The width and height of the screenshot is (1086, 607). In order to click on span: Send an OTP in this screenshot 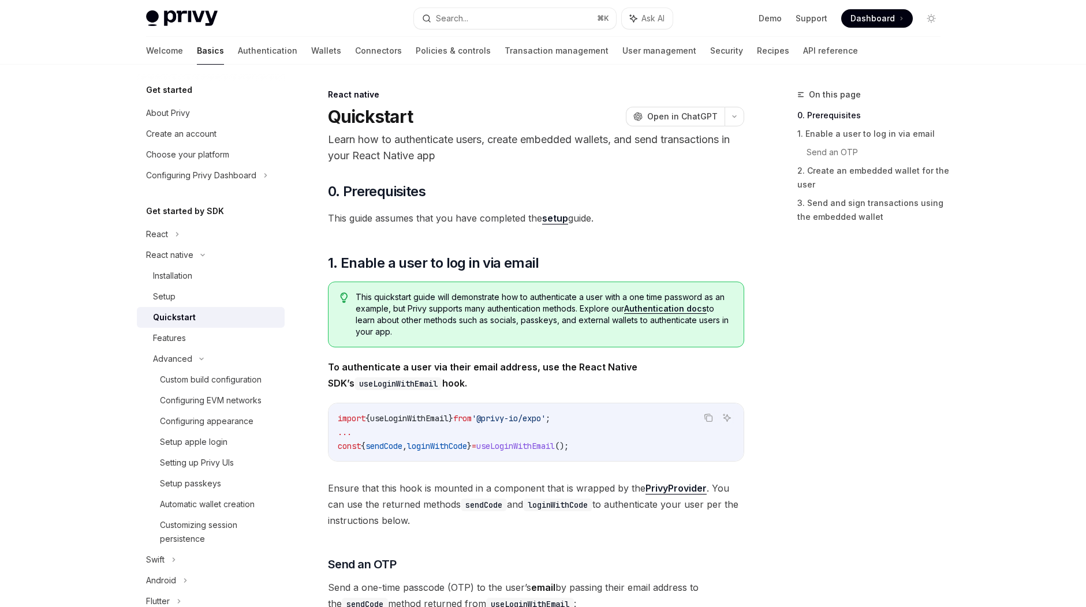, I will do `click(362, 565)`.